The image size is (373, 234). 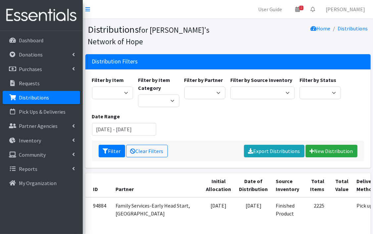 What do you see at coordinates (147, 151) in the screenshot?
I see `a: Clear Filters` at bounding box center [147, 151].